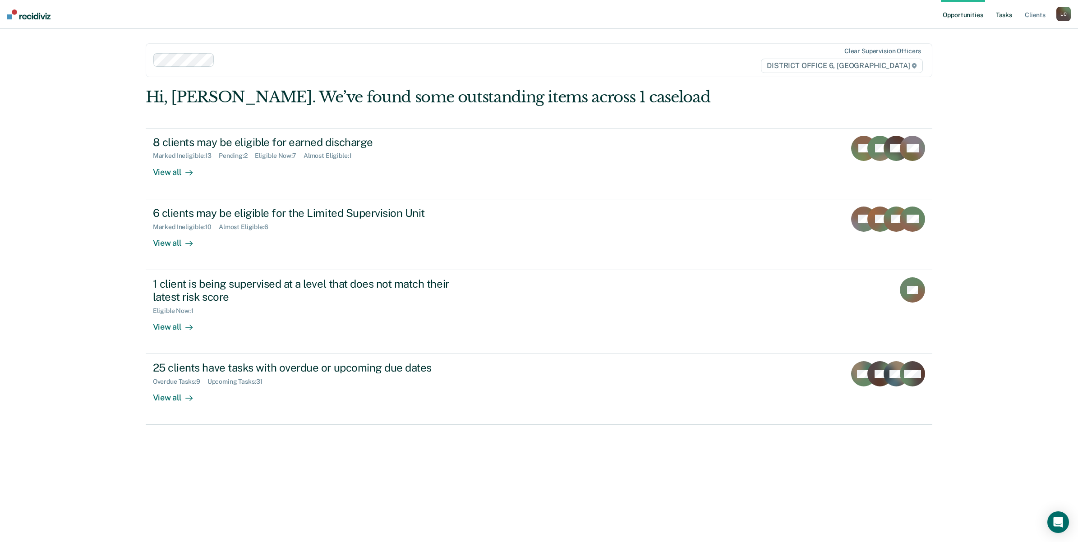 This screenshot has height=542, width=1078. Describe the element at coordinates (311, 368) in the screenshot. I see `div: 25 clients have tasks with overdue or upcoming due dates` at that location.